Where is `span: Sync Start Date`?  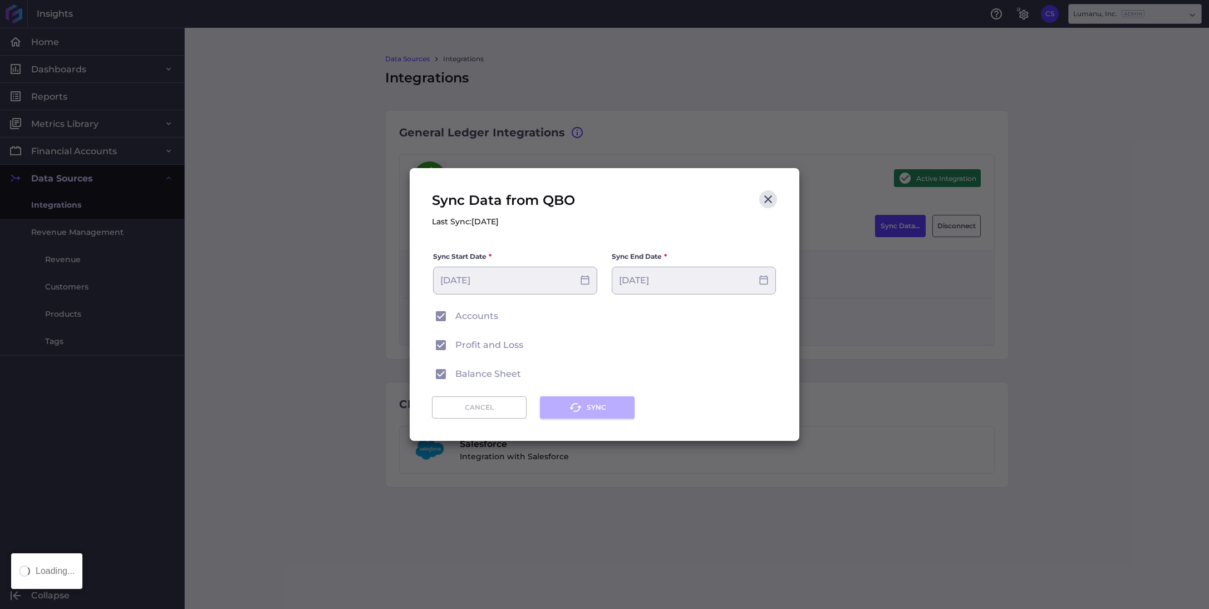
span: Sync Start Date is located at coordinates (460, 257).